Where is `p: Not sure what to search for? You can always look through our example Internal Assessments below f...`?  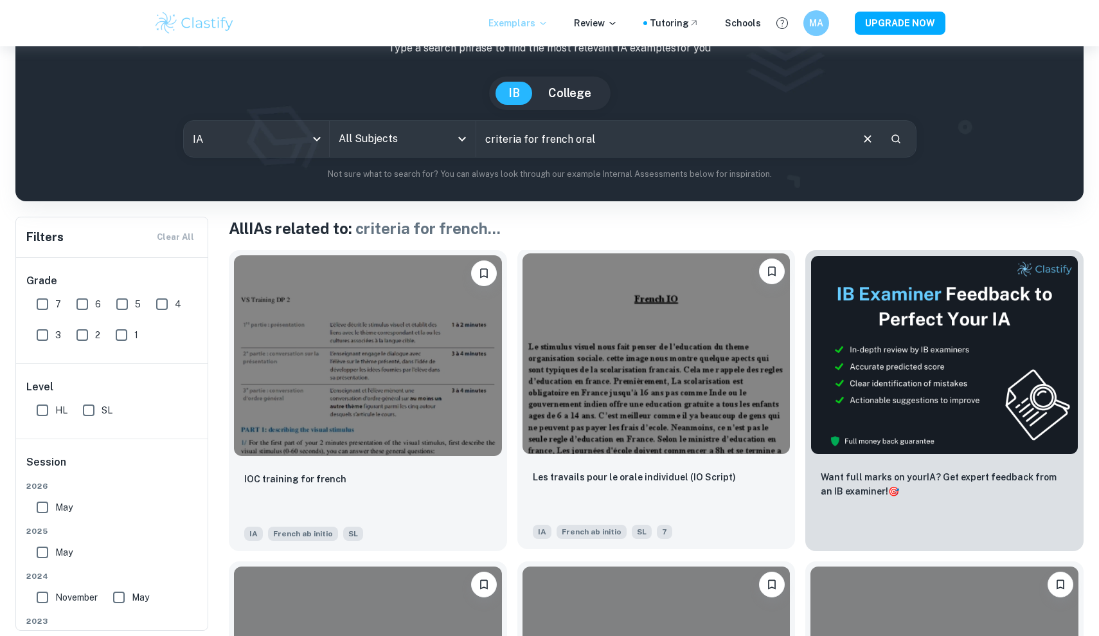
p: Not sure what to search for? You can always look through our example Internal Assessments below f... is located at coordinates (549, 174).